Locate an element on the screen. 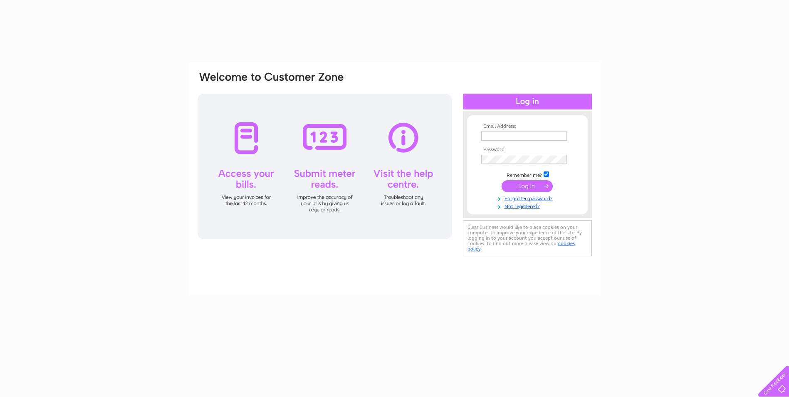  a: cookies policy is located at coordinates (521, 246).